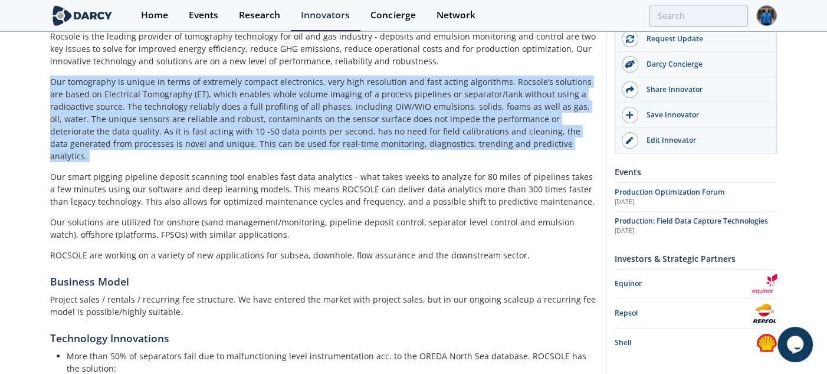 This screenshot has width=827, height=374. Describe the element at coordinates (155, 15) in the screenshot. I see `div: Home` at that location.